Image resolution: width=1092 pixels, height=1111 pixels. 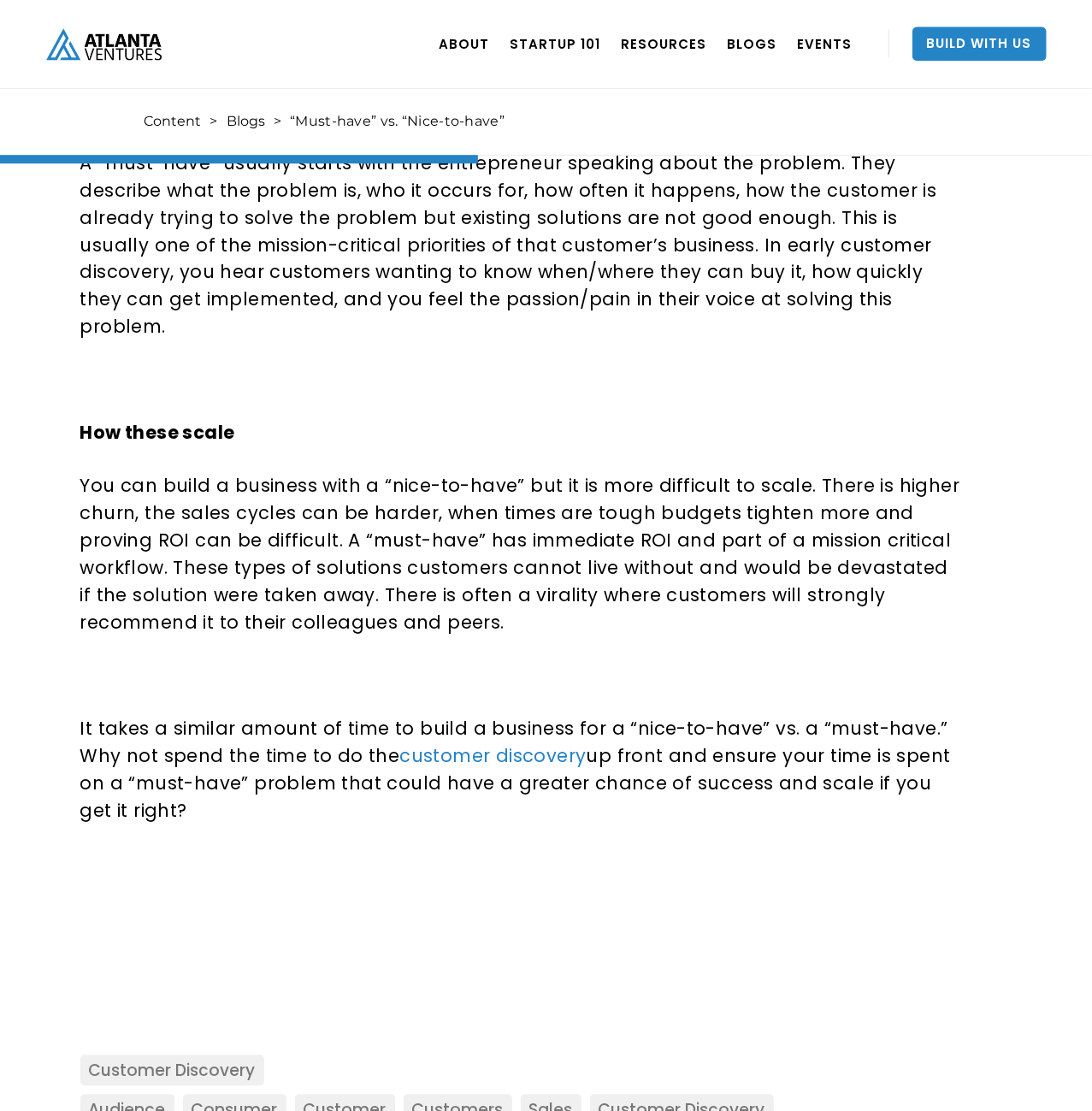 I want to click on a: Build With Us, so click(x=979, y=44).